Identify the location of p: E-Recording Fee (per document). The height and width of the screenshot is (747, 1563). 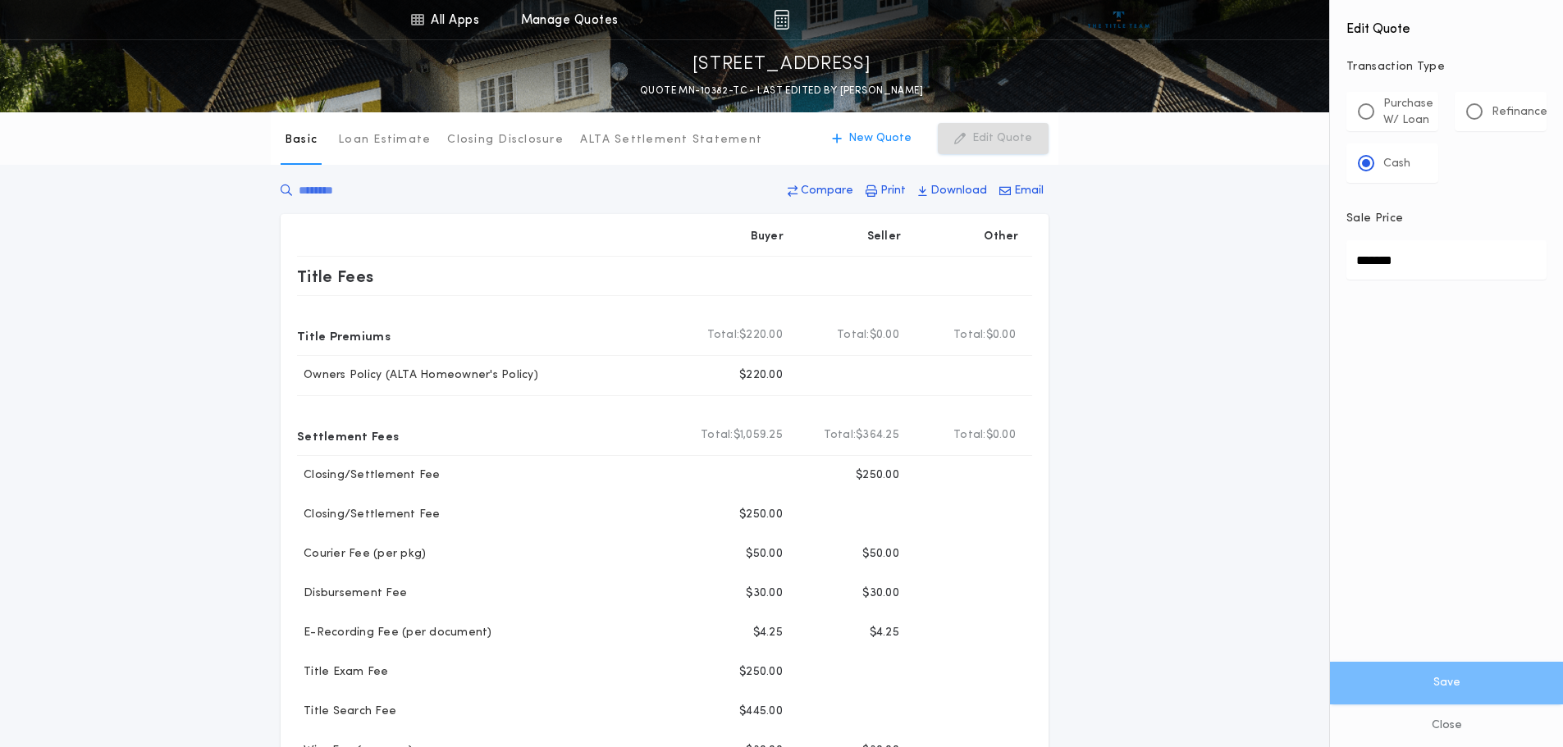
(395, 633).